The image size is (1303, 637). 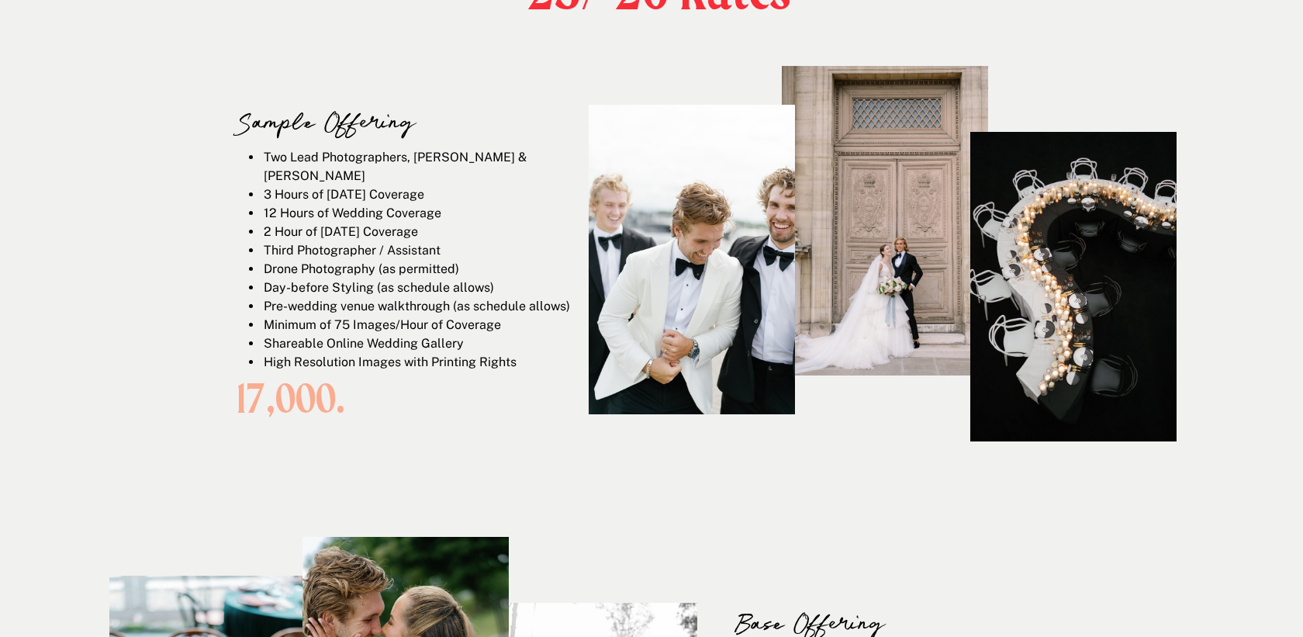 I want to click on li: High Resolution Images with Printing Rights, so click(x=420, y=362).